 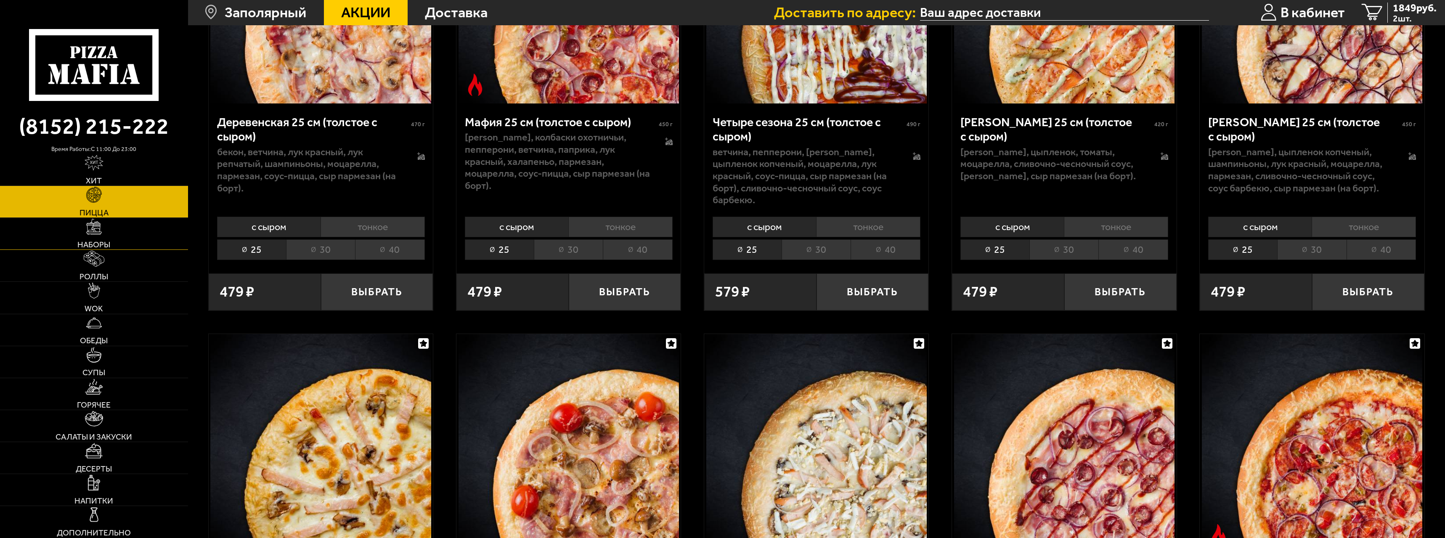 I want to click on span: В кабинет, so click(x=1313, y=13).